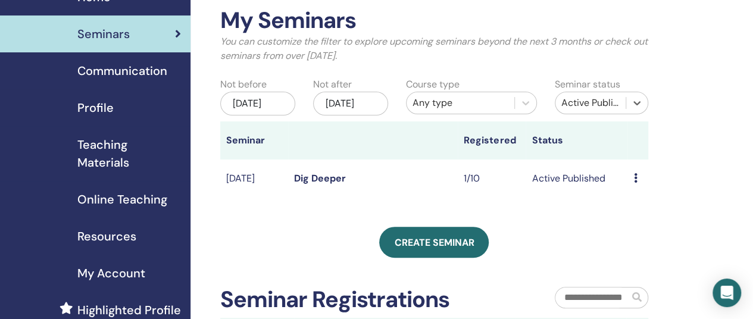 Image resolution: width=753 pixels, height=319 pixels. What do you see at coordinates (129, 310) in the screenshot?
I see `span: Highlighted Profile` at bounding box center [129, 310].